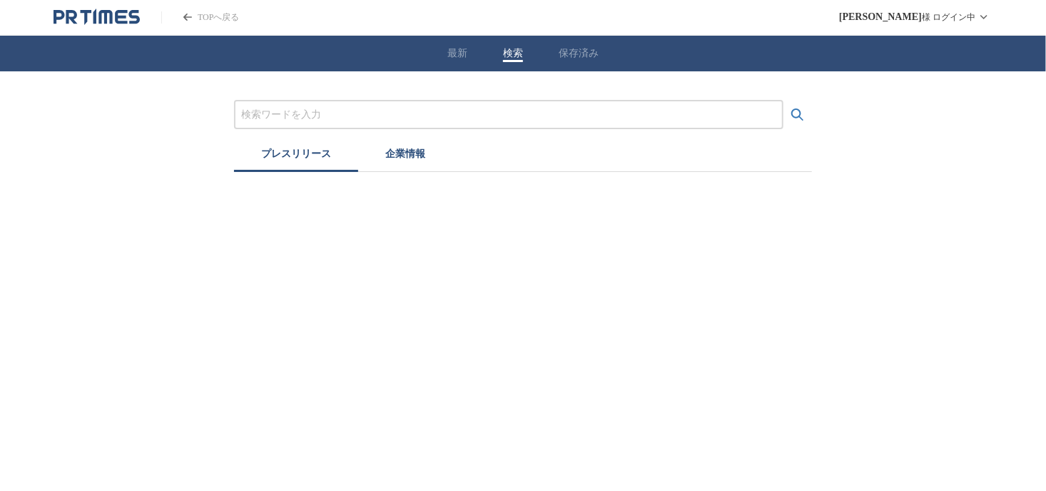 This screenshot has width=1046, height=491. Describe the element at coordinates (513, 53) in the screenshot. I see `button: 検索` at that location.